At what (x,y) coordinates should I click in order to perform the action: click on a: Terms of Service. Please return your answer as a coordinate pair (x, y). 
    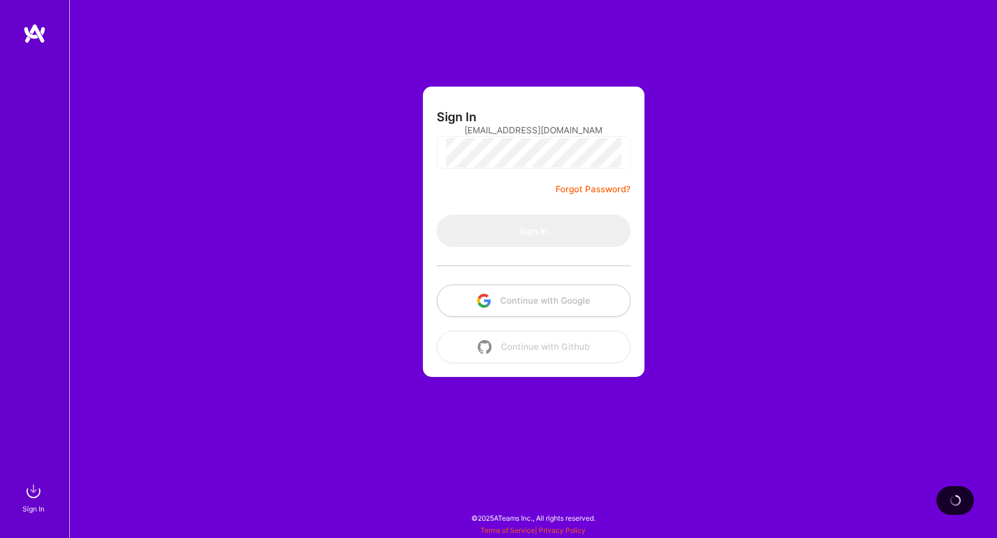
    Looking at the image, I should click on (508, 530).